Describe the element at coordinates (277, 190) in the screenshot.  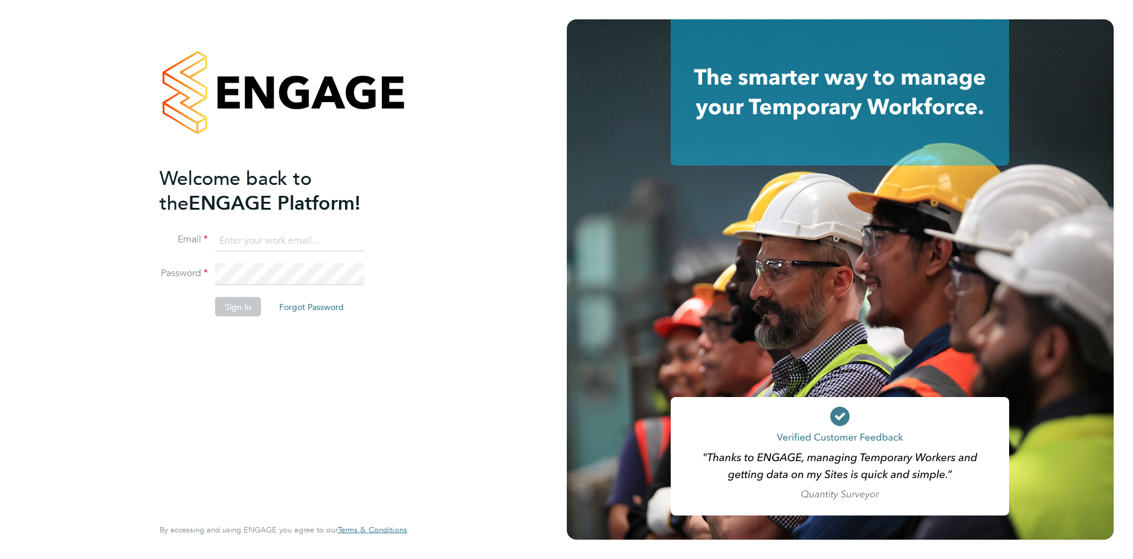
I see `h2: ENGAGE Platform!` at that location.